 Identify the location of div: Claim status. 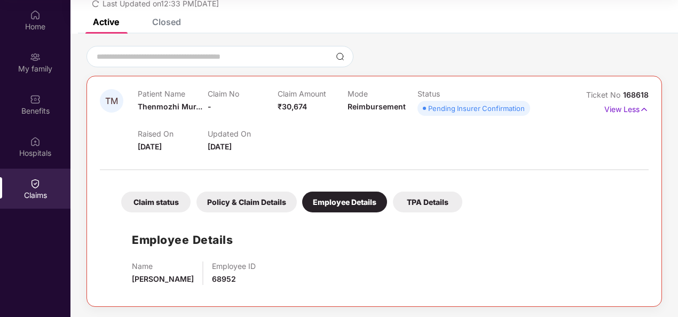
(156, 202).